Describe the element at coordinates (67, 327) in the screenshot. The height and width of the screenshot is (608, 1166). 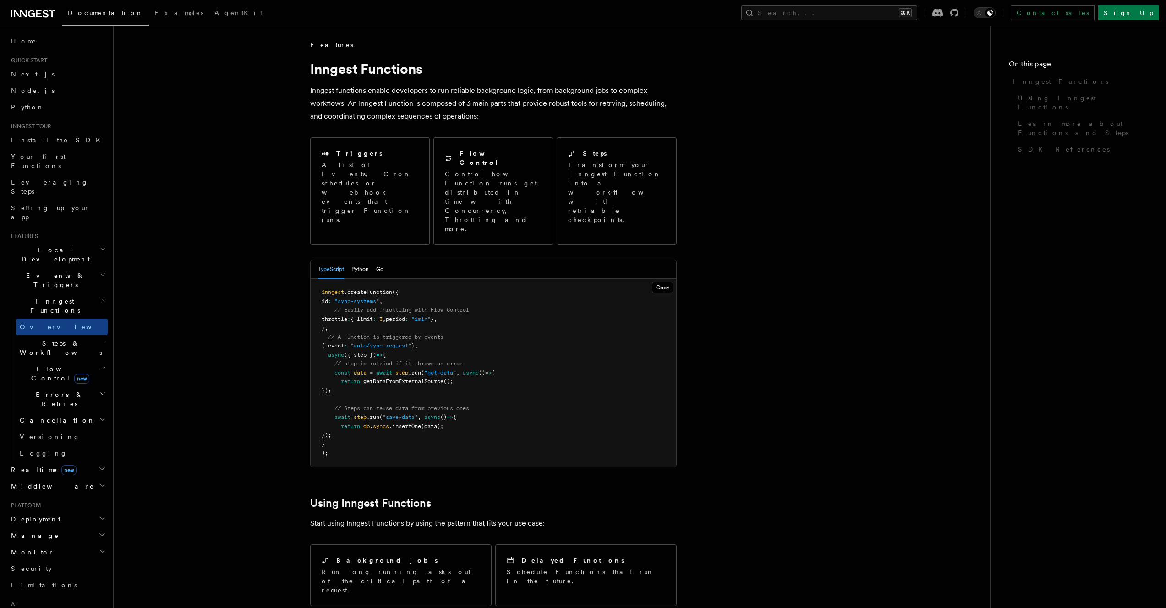
I see `span: Overview` at that location.